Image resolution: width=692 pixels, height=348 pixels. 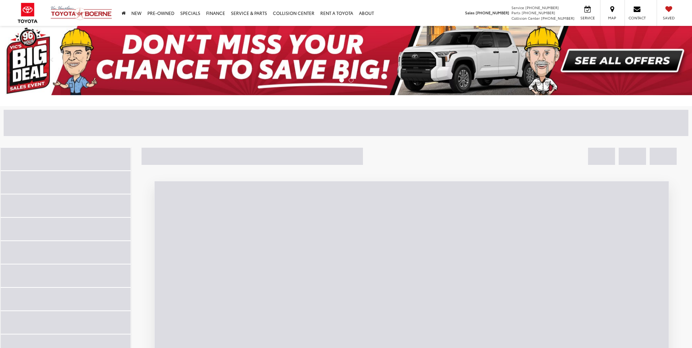 What do you see at coordinates (81, 13) in the screenshot?
I see `img: Vic Vaughan Toyota of Boerne` at bounding box center [81, 13].